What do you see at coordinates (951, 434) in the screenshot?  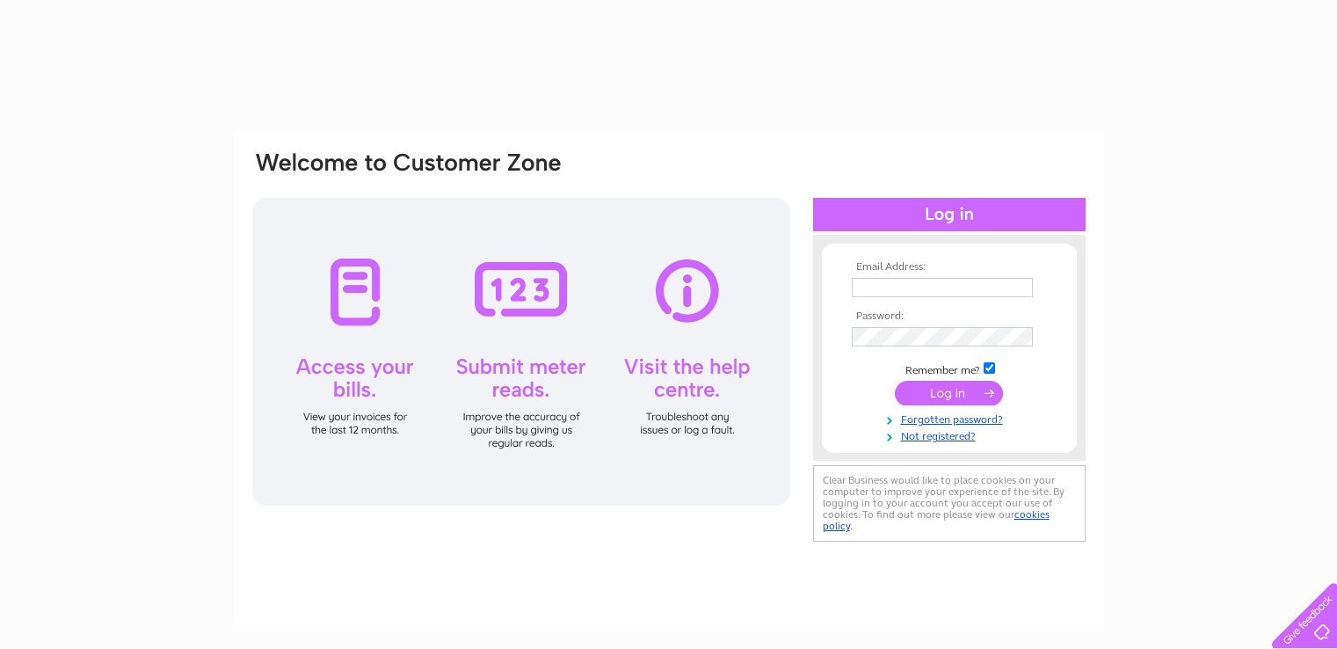 I see `a: Not registered?` at bounding box center [951, 434].